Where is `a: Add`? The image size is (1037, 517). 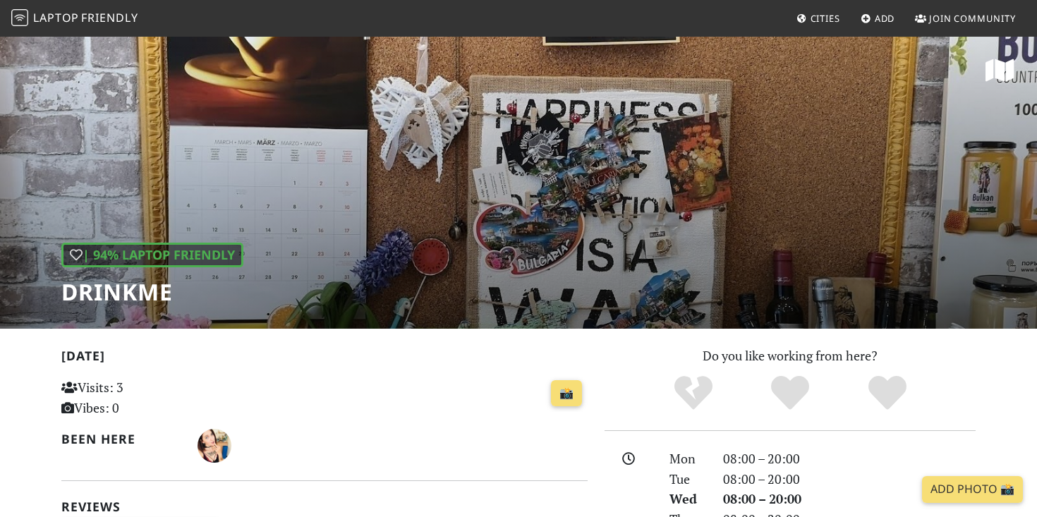 a: Add is located at coordinates (878, 18).